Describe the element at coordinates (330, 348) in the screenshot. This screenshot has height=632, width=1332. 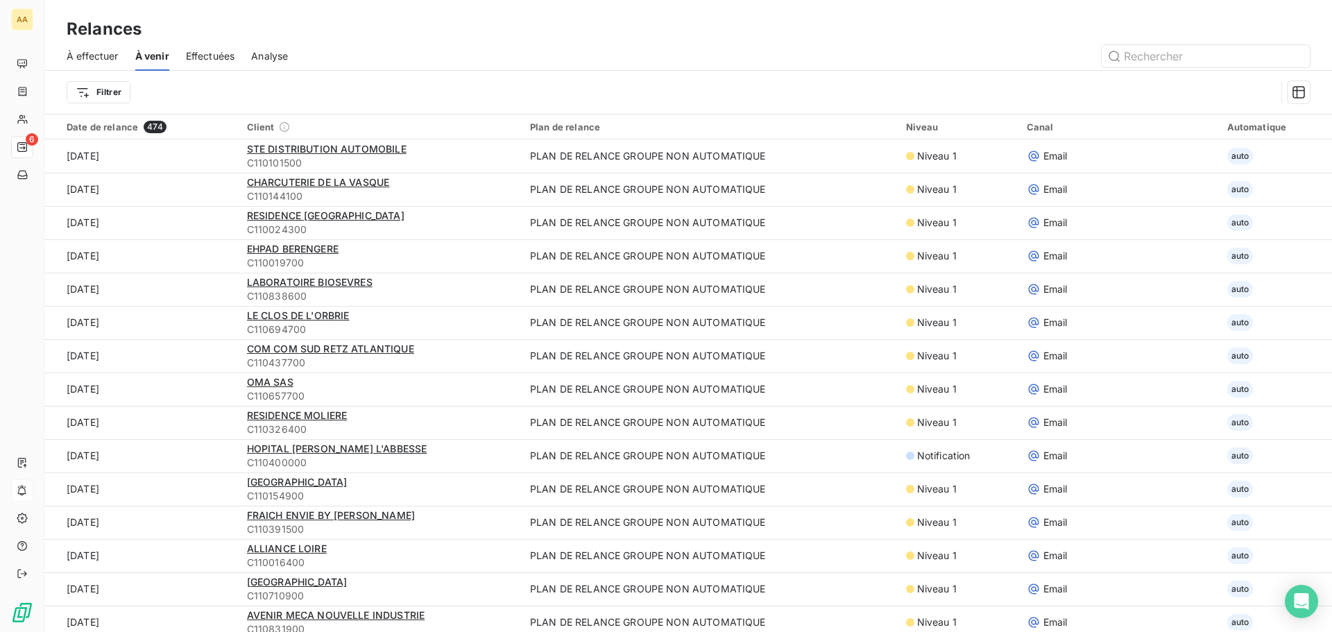
I see `span: COM COM SUD RETZ ATLANTIQUE` at that location.